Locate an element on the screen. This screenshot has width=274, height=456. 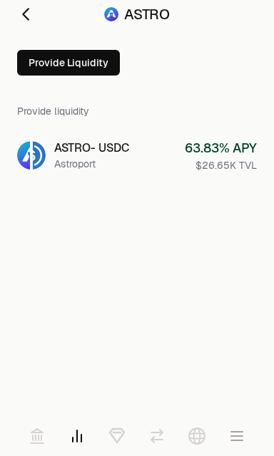
button: Provide Liquidity is located at coordinates (68, 63).